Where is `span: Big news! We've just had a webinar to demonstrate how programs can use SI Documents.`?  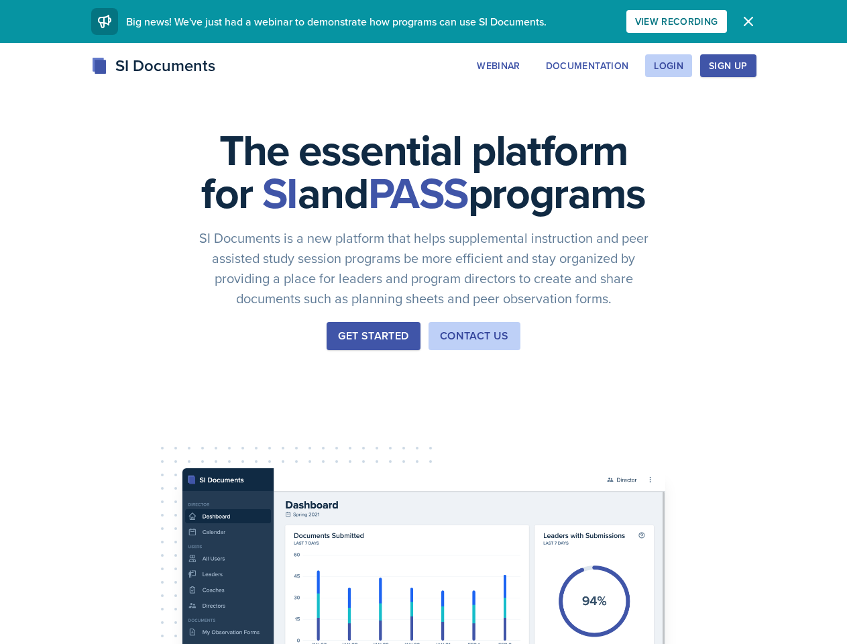 span: Big news! We've just had a webinar to demonstrate how programs can use SI Documents. is located at coordinates (336, 21).